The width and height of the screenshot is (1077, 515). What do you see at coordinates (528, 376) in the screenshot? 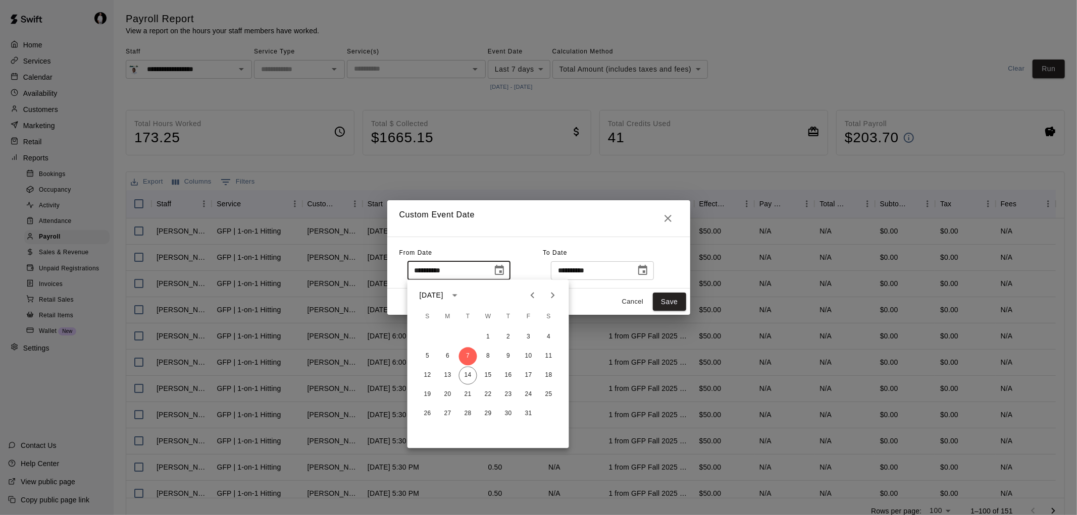
I see `button: 17` at bounding box center [528, 376].